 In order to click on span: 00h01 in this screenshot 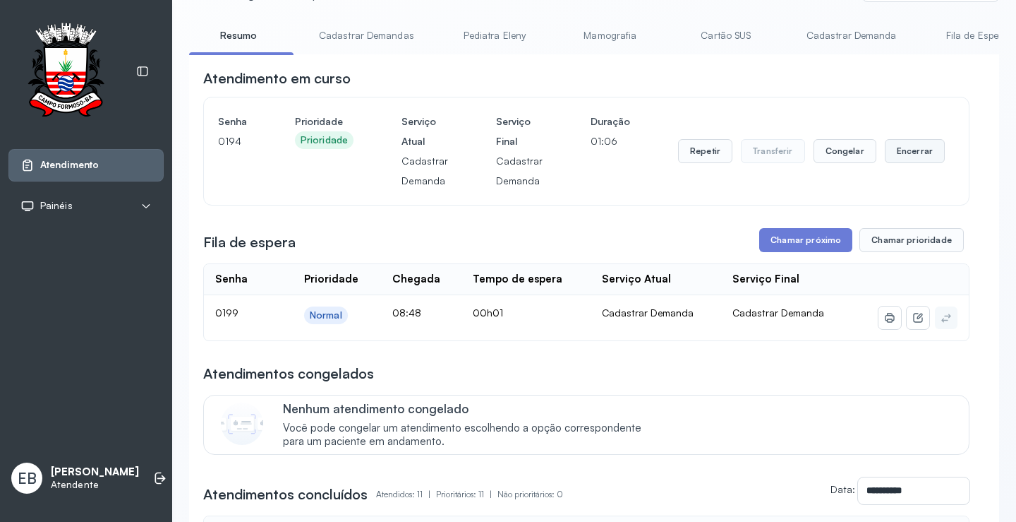, I will do `click(488, 312)`.